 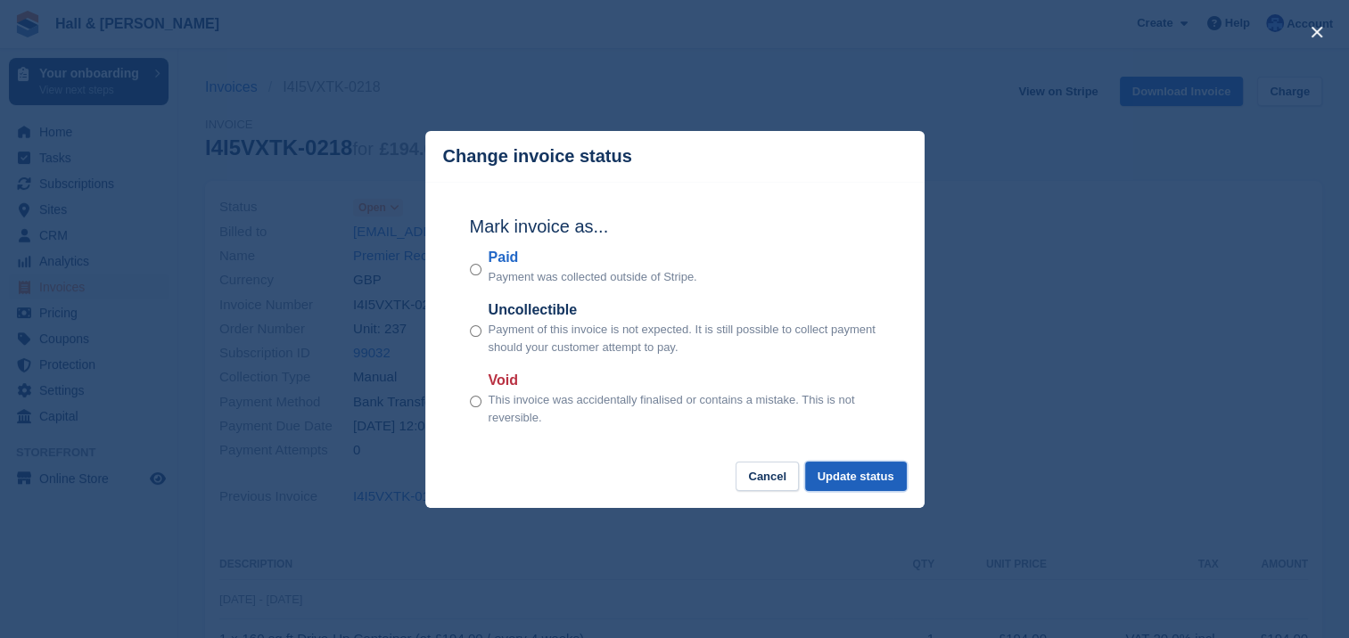 I want to click on h2: Mark invoice as..., so click(x=675, y=226).